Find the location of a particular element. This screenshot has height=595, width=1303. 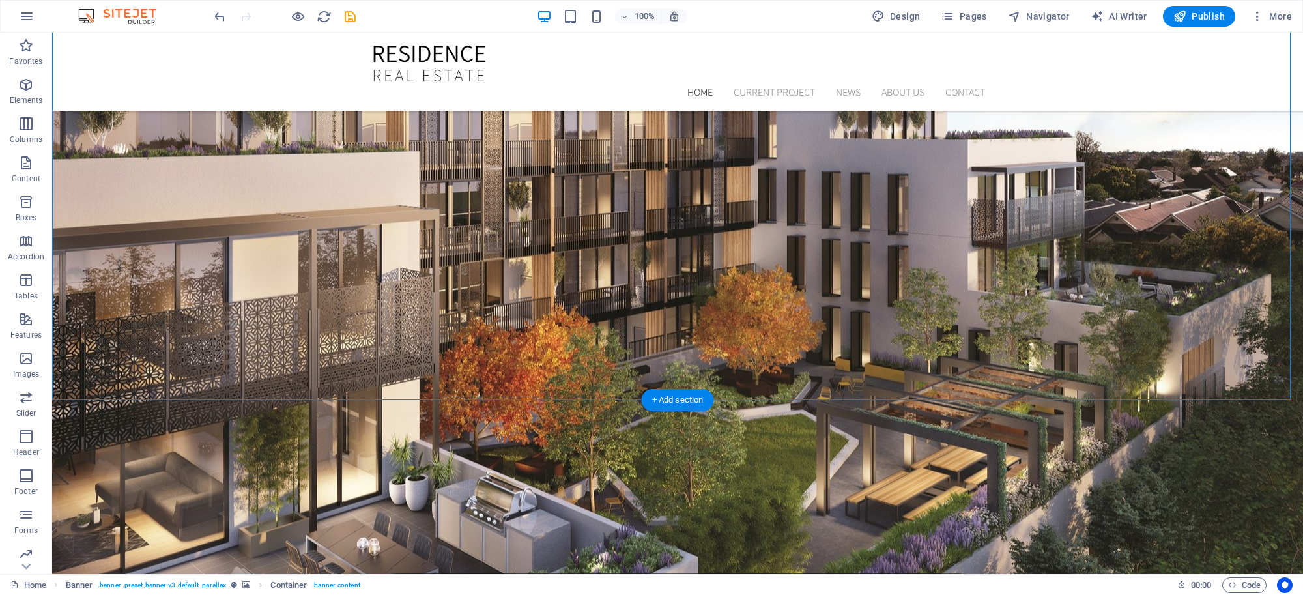

p: Features is located at coordinates (26, 335).